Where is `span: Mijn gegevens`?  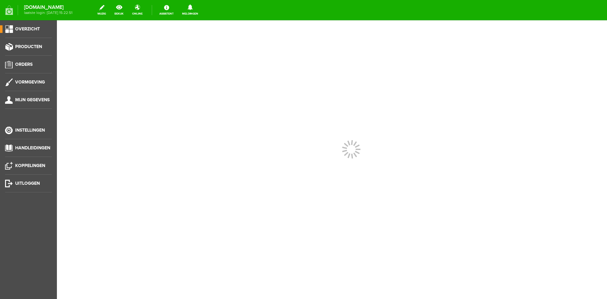 span: Mijn gegevens is located at coordinates (32, 100).